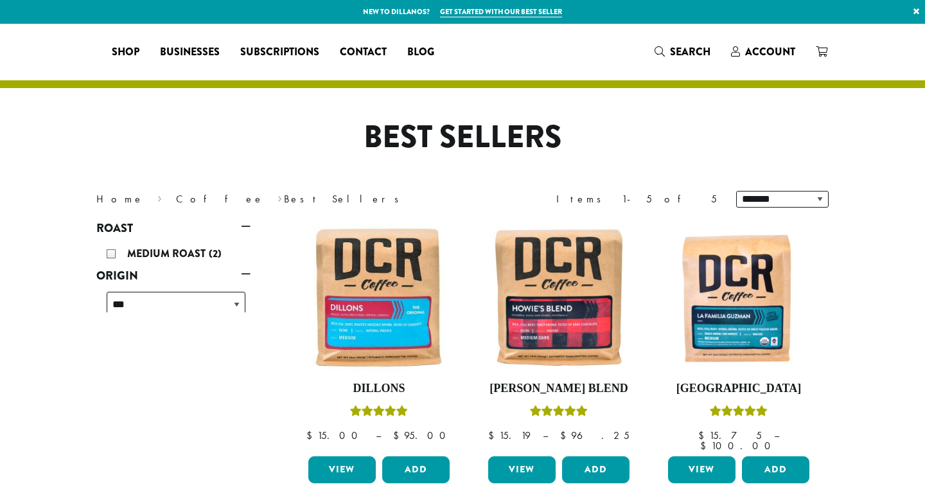  Describe the element at coordinates (190, 52) in the screenshot. I see `span: Businesses` at that location.